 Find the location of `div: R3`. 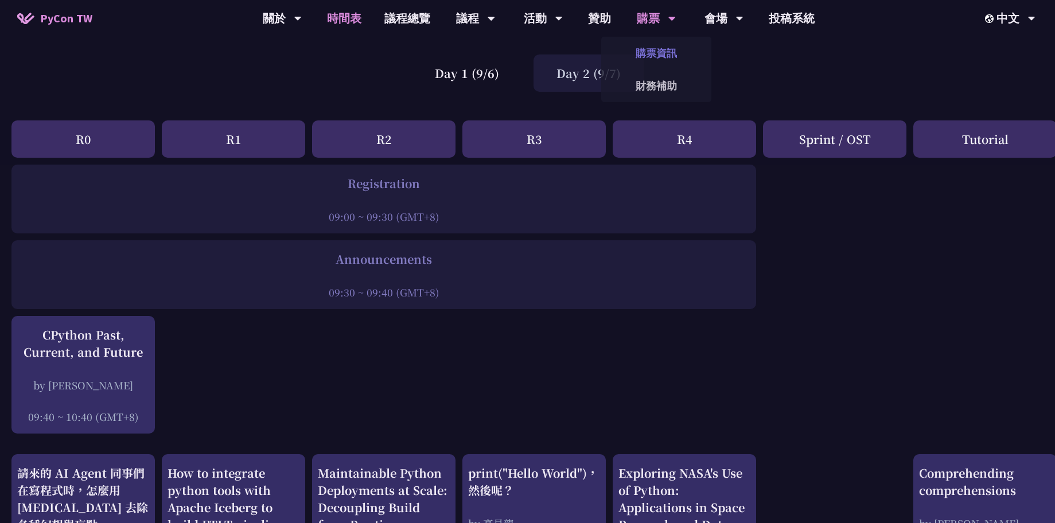

div: R3 is located at coordinates (534, 139).